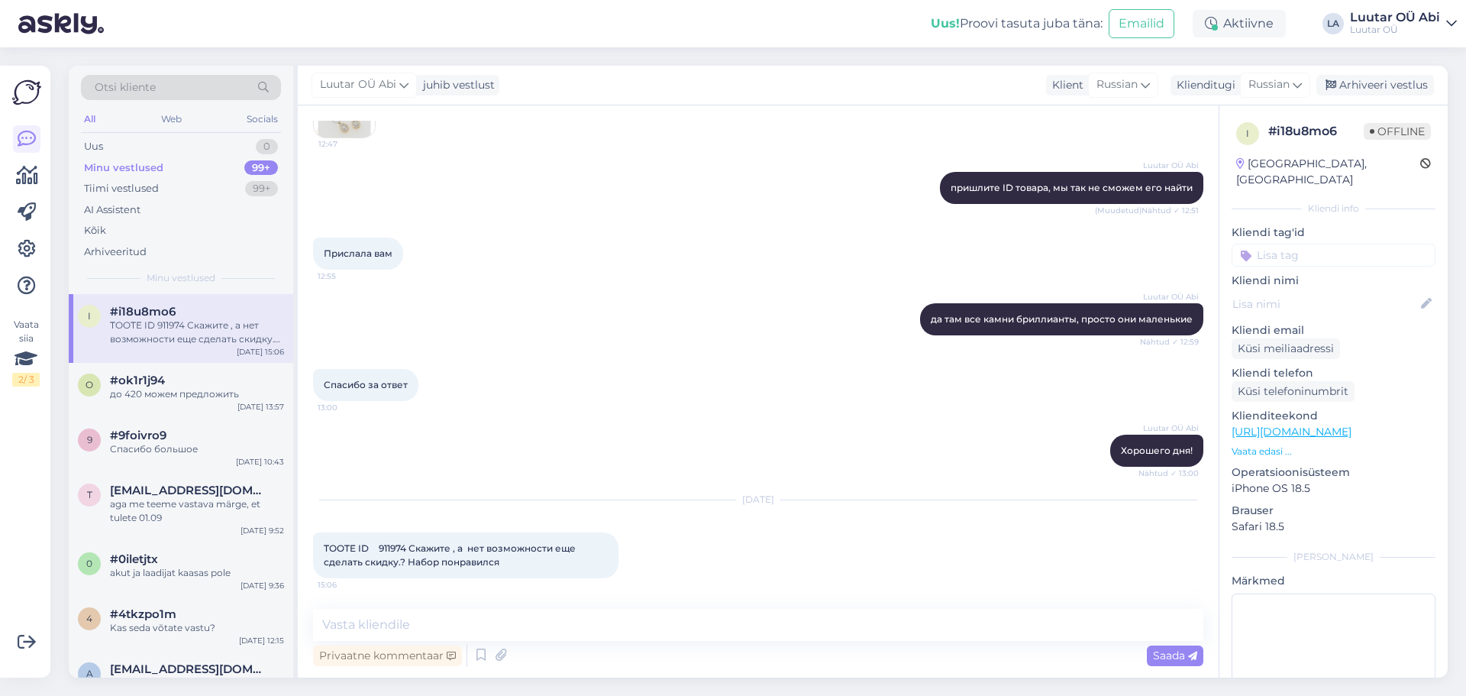 This screenshot has width=1466, height=696. I want to click on div: Küsi telefoninumbrit, so click(1293, 391).